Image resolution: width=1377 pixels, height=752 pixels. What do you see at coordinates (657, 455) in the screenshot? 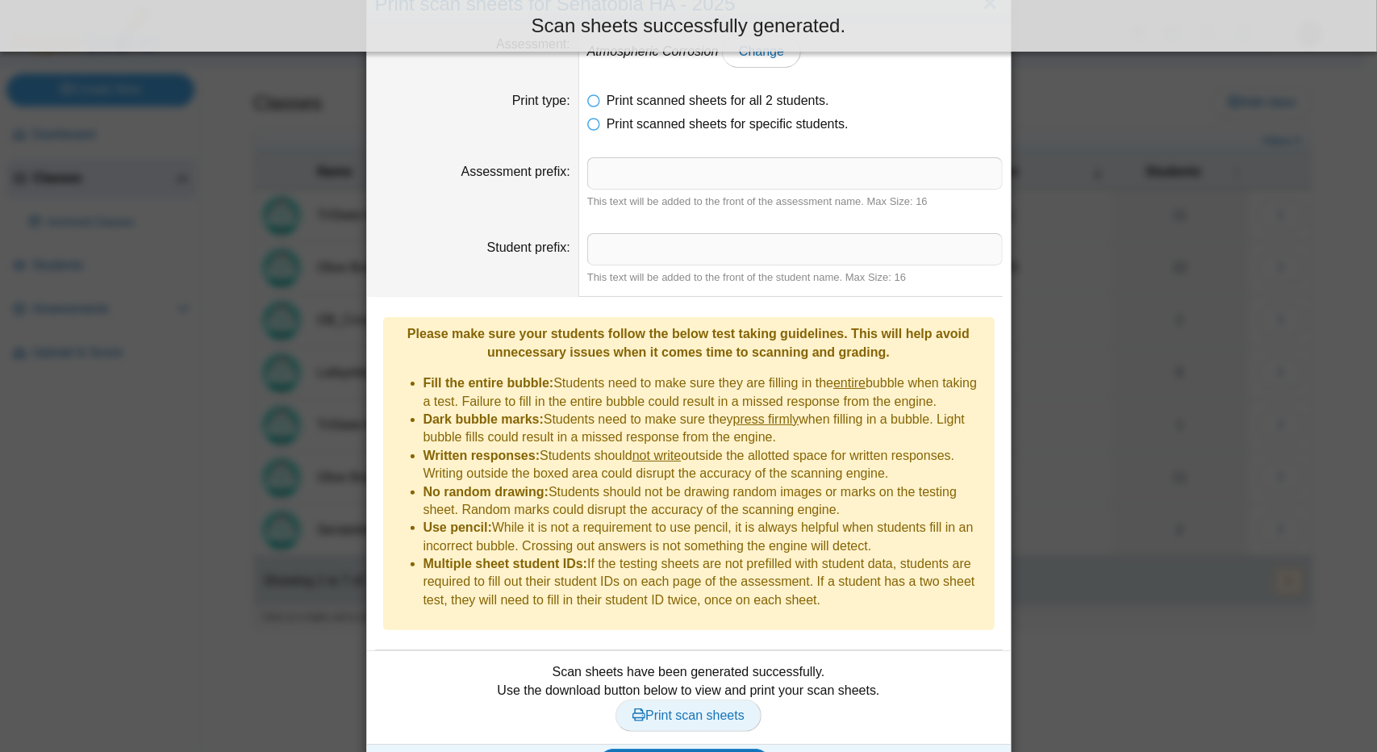
I see `u: not write` at bounding box center [657, 455].